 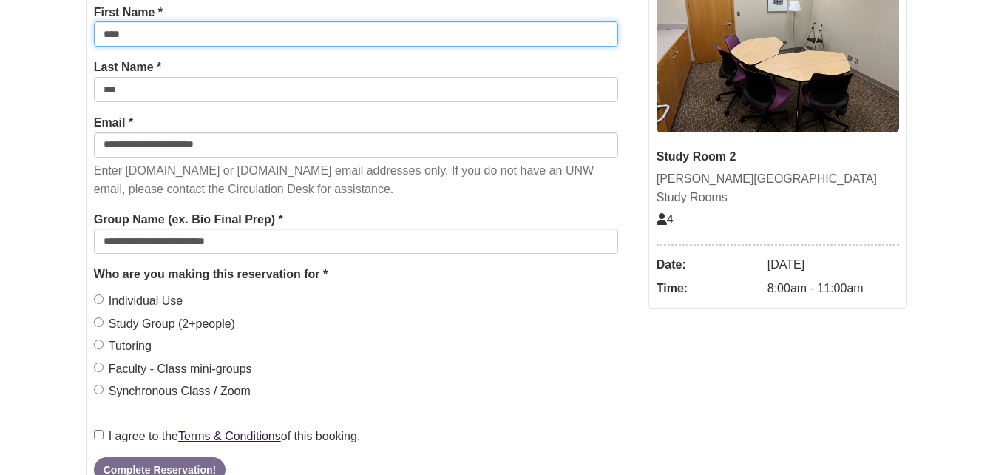 I want to click on label: Study Group (2+people), so click(x=164, y=324).